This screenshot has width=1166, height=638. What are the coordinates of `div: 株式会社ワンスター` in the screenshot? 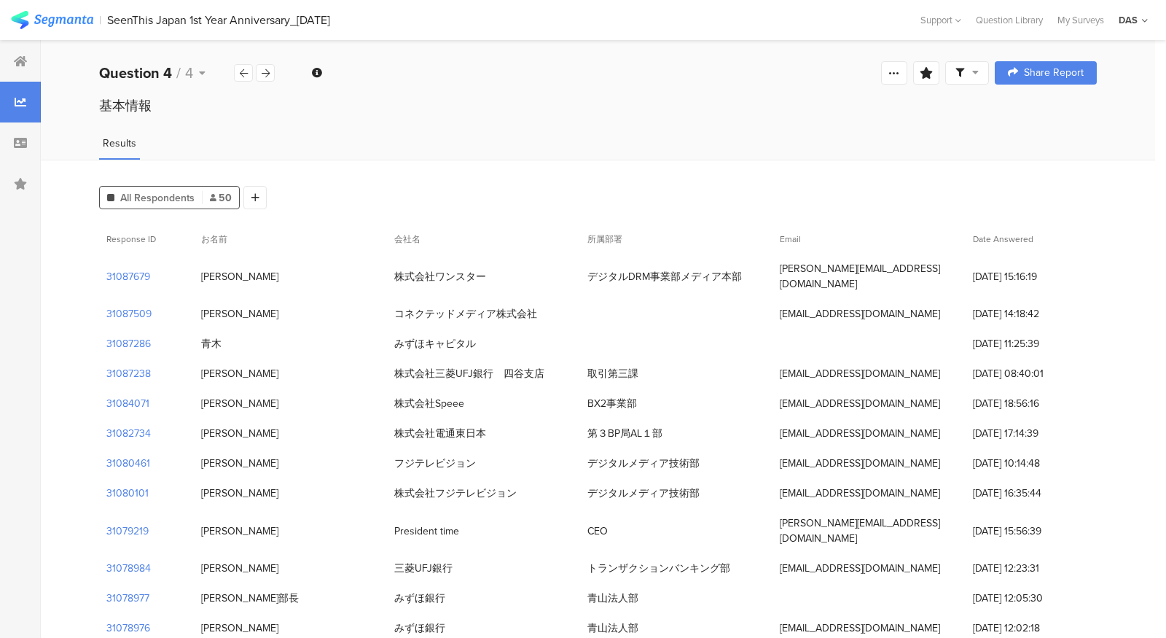 It's located at (440, 276).